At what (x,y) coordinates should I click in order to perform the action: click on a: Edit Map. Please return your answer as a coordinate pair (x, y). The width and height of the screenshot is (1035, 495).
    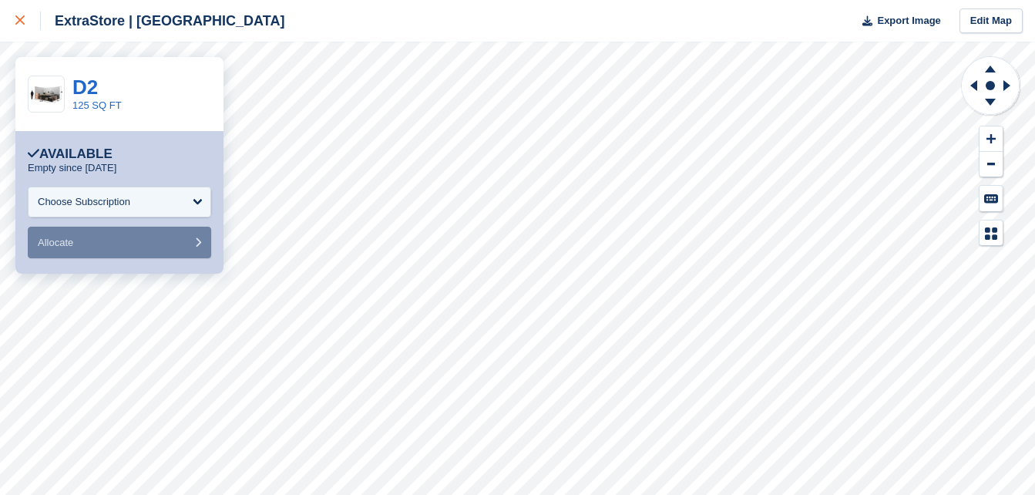
    Looking at the image, I should click on (991, 21).